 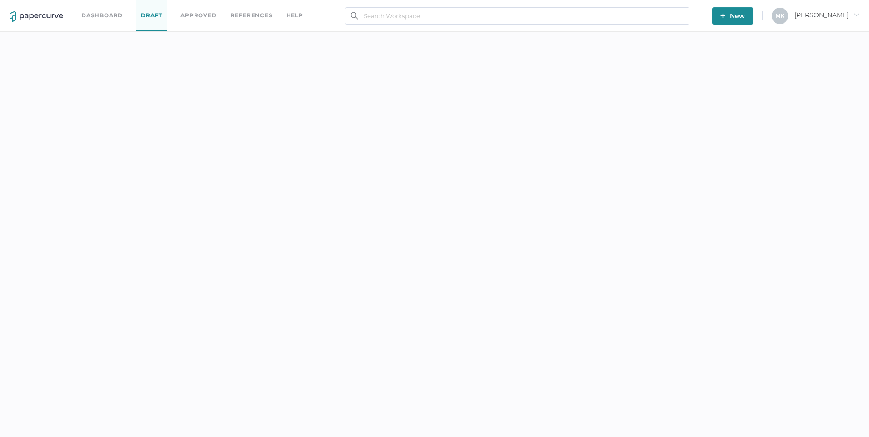 What do you see at coordinates (36, 17) in the screenshot?
I see `img: papercurve-logo-colour.7244d18c.svg` at bounding box center [36, 17].